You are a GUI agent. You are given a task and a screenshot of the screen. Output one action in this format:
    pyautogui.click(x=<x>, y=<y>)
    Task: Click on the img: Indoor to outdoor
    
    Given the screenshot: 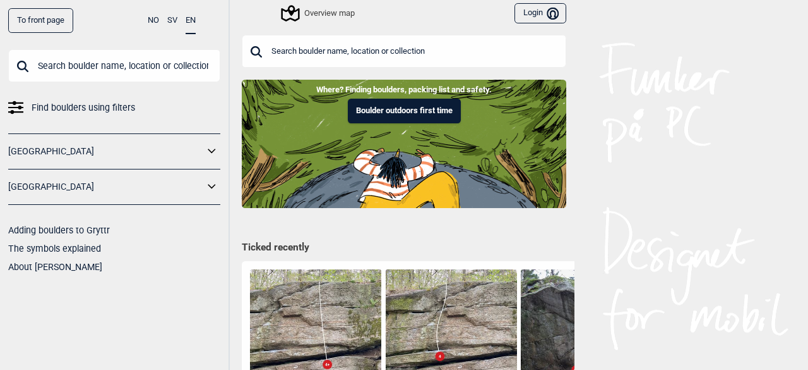 What is the action you would take?
    pyautogui.click(x=404, y=143)
    